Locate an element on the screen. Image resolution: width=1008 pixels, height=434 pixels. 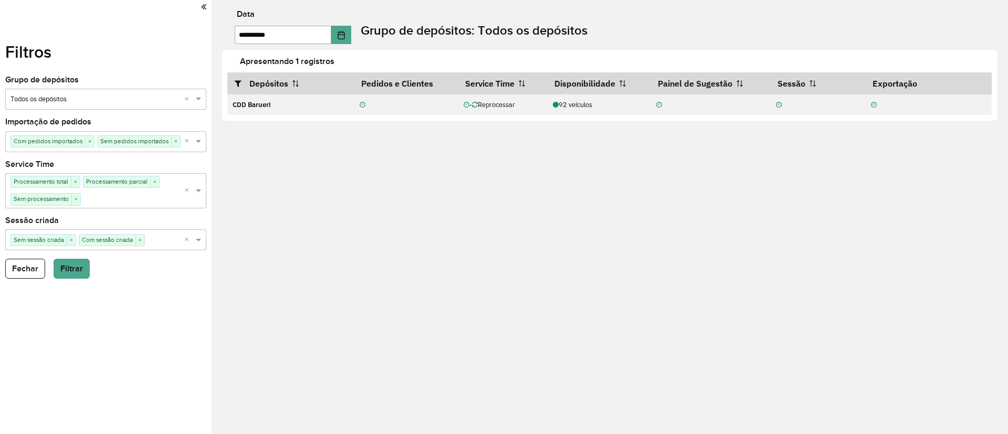
label: Service Time is located at coordinates (29, 164).